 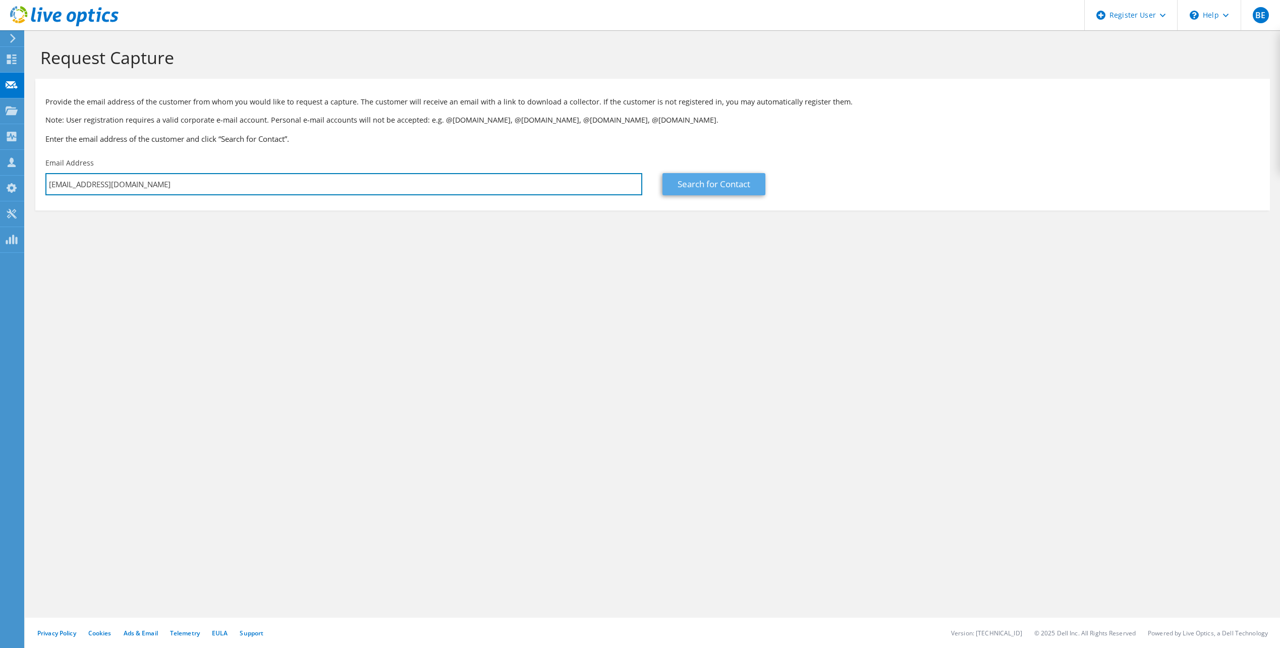 What do you see at coordinates (185, 633) in the screenshot?
I see `a: Telemetry` at bounding box center [185, 633].